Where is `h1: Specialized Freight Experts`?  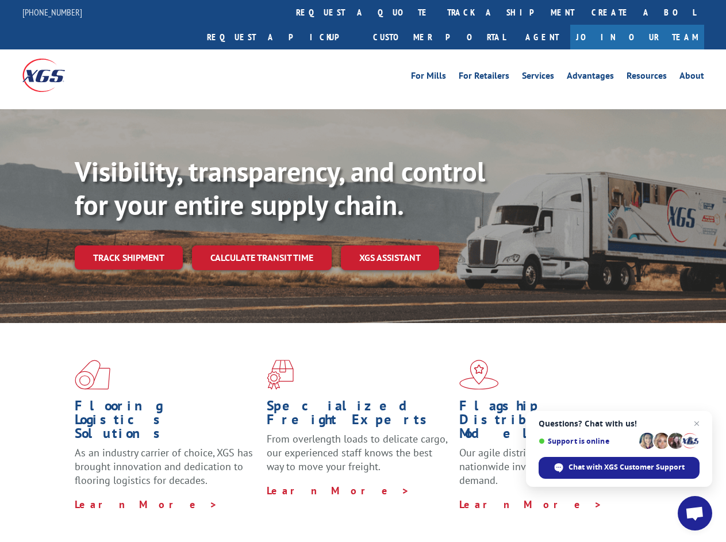
h1: Specialized Freight Experts is located at coordinates (358, 416).